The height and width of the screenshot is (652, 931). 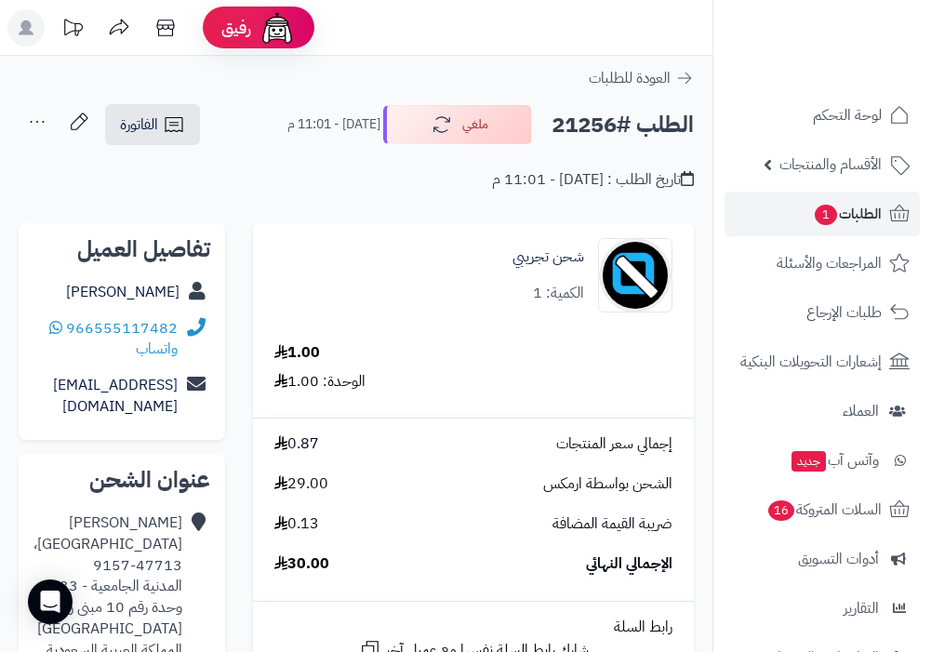 What do you see at coordinates (622, 125) in the screenshot?
I see `h2: الطلب #21256` at bounding box center [622, 125].